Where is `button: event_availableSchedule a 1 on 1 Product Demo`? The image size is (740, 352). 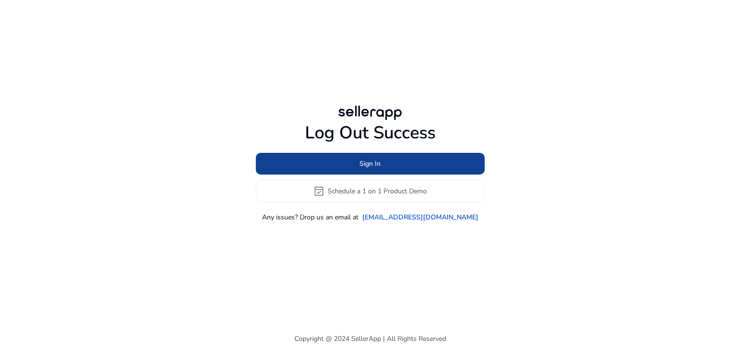
button: event_availableSchedule a 1 on 1 Product Demo is located at coordinates (370, 191).